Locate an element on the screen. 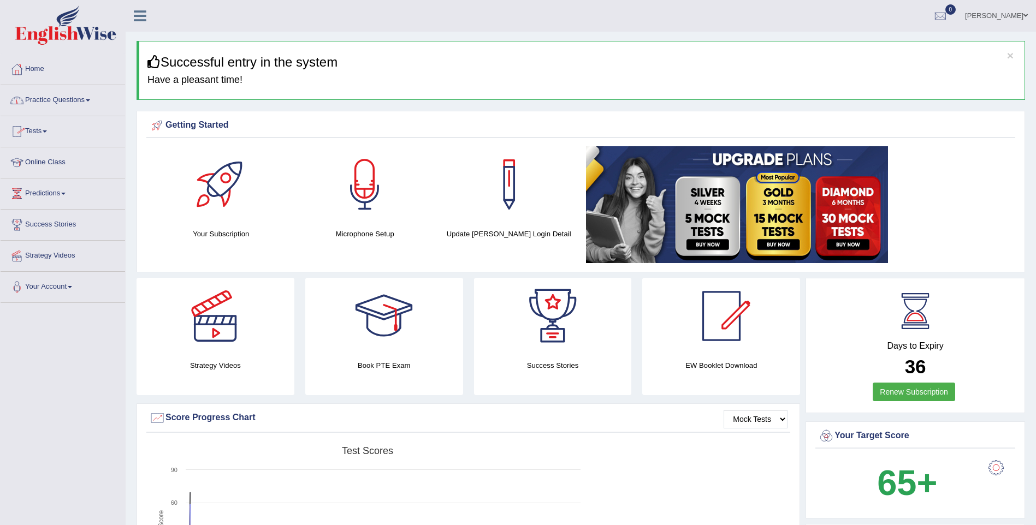 The image size is (1036, 525). div: Getting Started is located at coordinates (580, 126).